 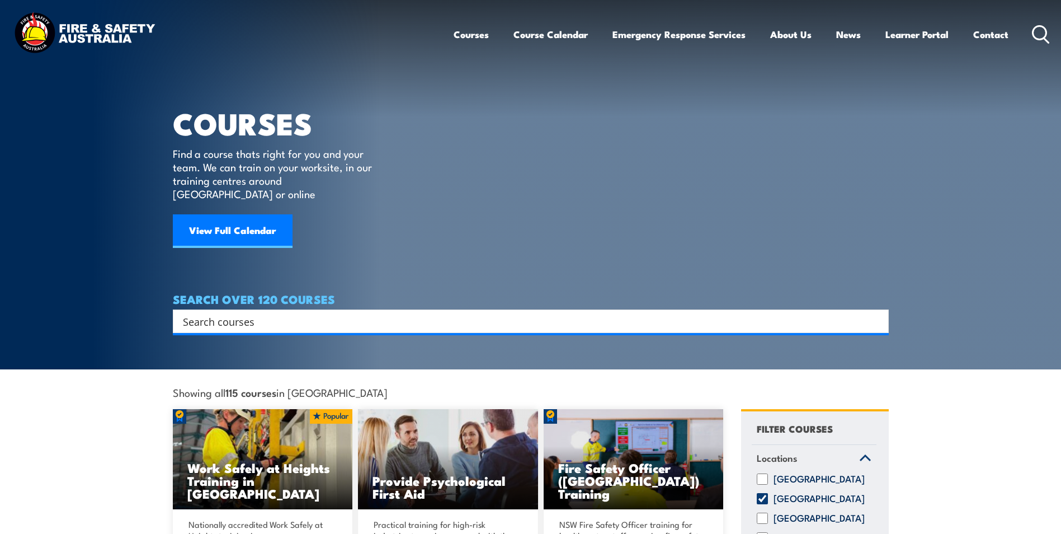 I want to click on a: View Full Calendar, so click(x=233, y=231).